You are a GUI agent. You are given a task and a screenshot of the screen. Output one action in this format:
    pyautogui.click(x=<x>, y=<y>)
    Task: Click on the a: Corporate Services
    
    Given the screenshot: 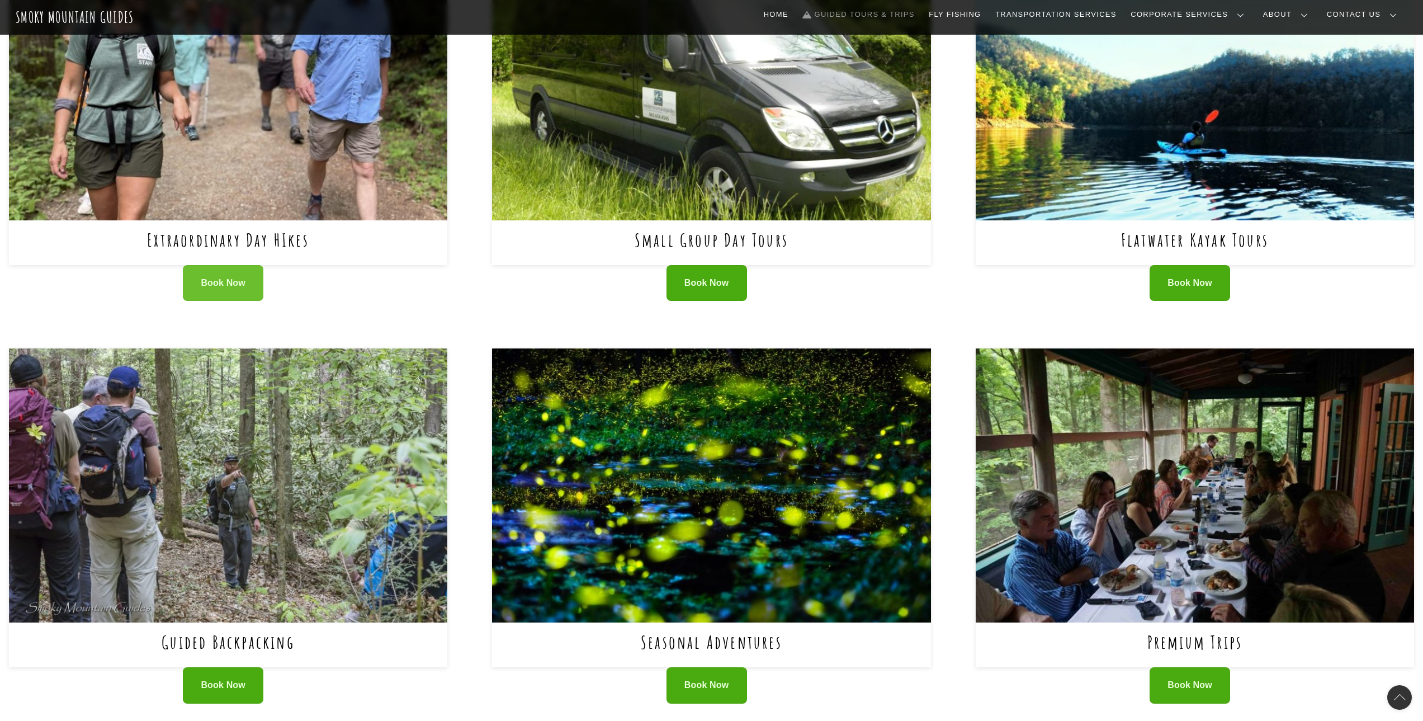 What is the action you would take?
    pyautogui.click(x=1189, y=15)
    